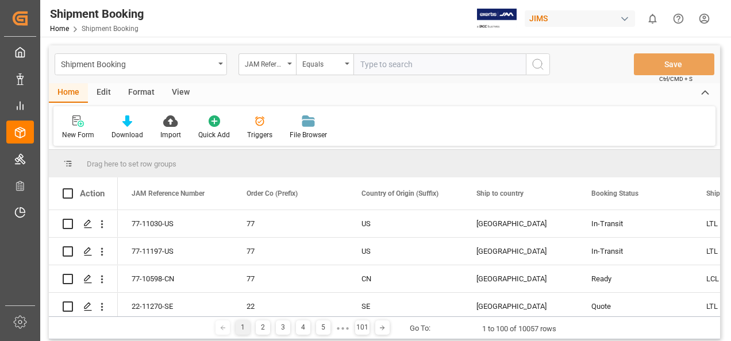 Image resolution: width=731 pixels, height=341 pixels. I want to click on button: JIMS, so click(582, 18).